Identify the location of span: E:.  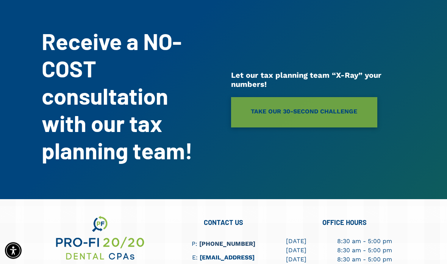
(195, 257).